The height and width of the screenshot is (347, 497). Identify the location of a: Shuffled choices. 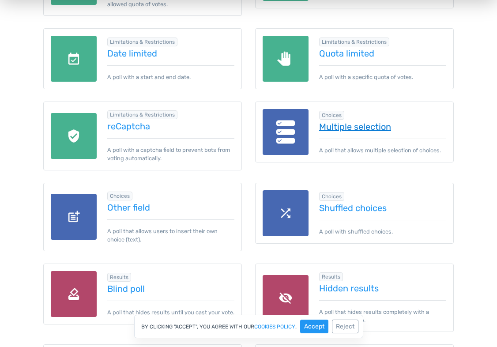
(383, 208).